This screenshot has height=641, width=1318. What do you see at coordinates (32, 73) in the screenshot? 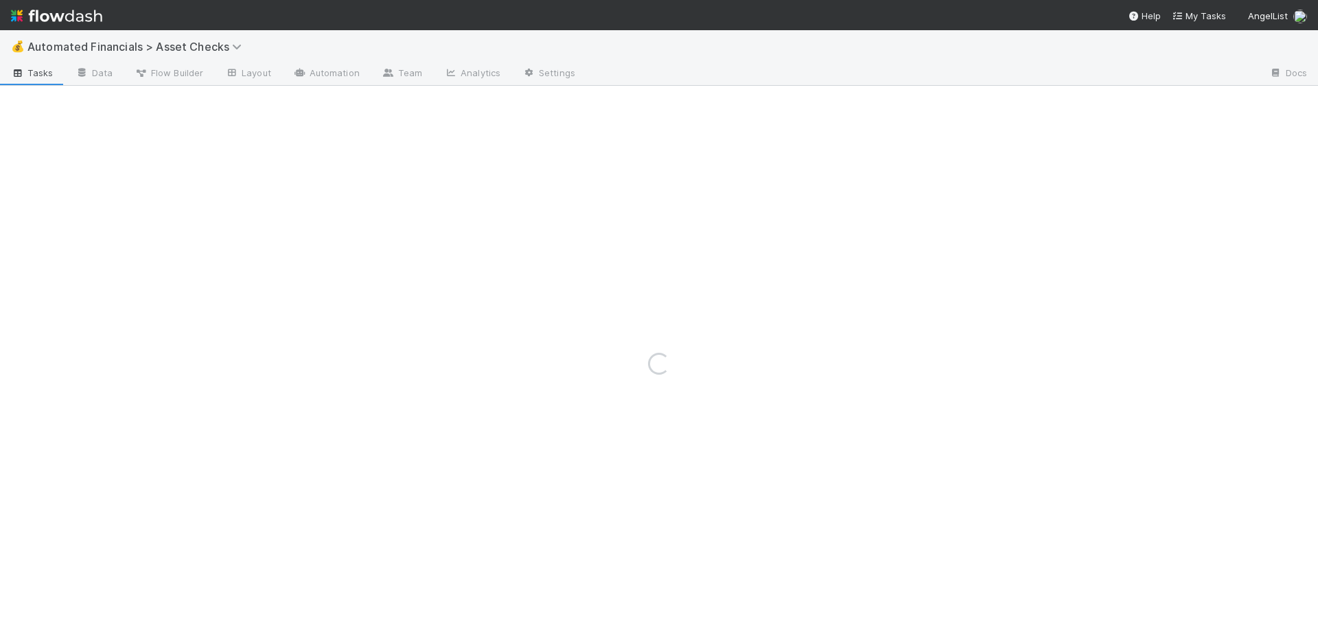
I see `span: Tasks` at bounding box center [32, 73].